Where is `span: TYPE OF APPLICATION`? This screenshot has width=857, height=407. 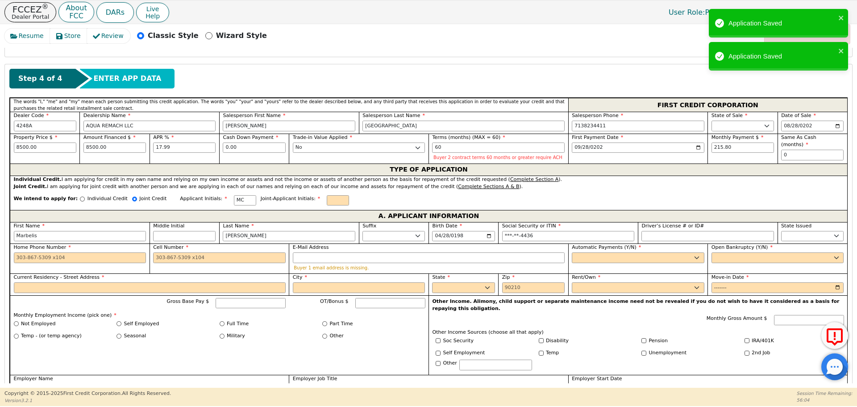 span: TYPE OF APPLICATION is located at coordinates (429, 170).